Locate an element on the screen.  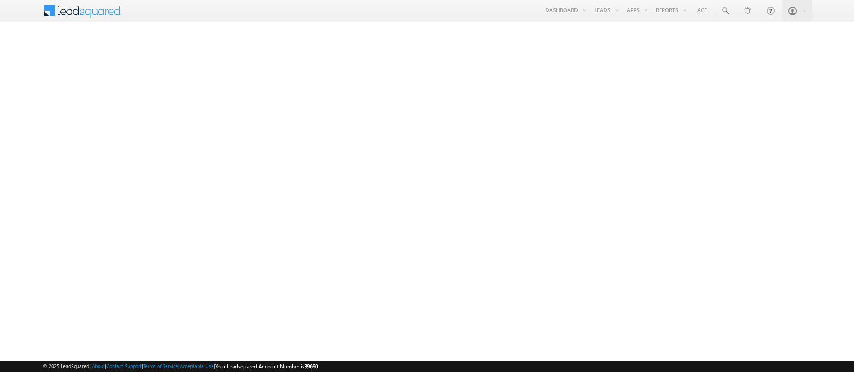
a: Acceptable Use is located at coordinates (197, 366).